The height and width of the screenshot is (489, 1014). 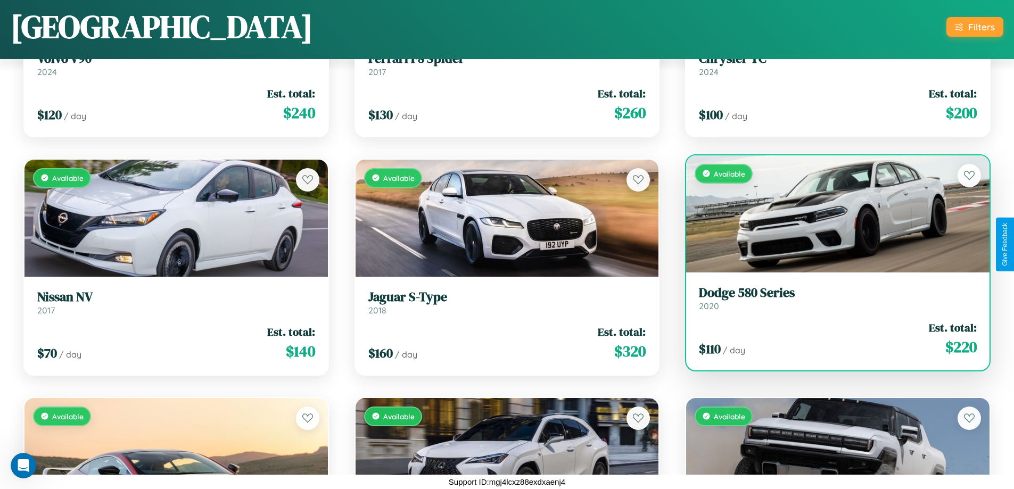 I want to click on span: $ 100, so click(x=710, y=114).